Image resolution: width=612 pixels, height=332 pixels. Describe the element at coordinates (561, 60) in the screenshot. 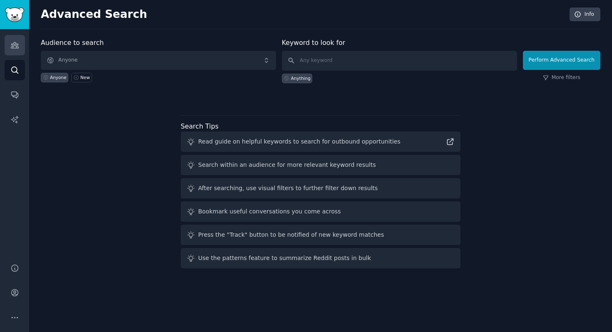

I see `button: Perform Advanced Search` at that location.